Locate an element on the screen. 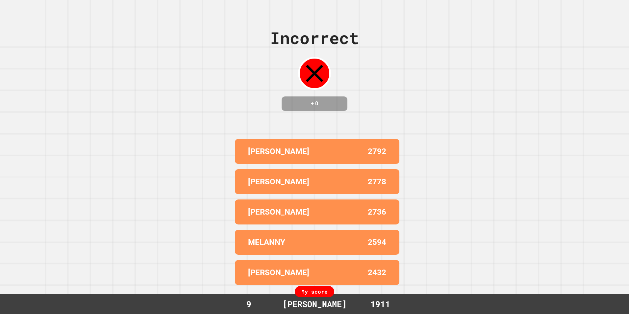 The height and width of the screenshot is (314, 629). p: 2778 is located at coordinates (377, 181).